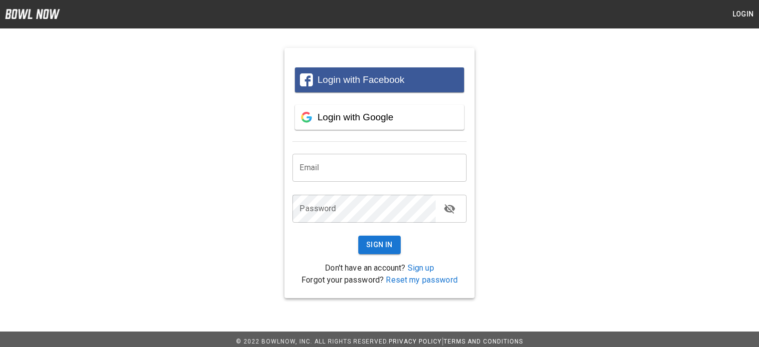 The width and height of the screenshot is (759, 347). What do you see at coordinates (421, 267) in the screenshot?
I see `a: Sign up` at bounding box center [421, 267].